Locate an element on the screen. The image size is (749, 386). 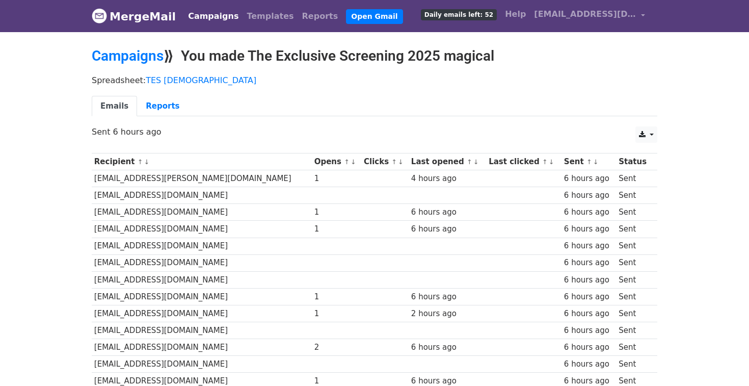
th: Last opened is located at coordinates (448, 162).